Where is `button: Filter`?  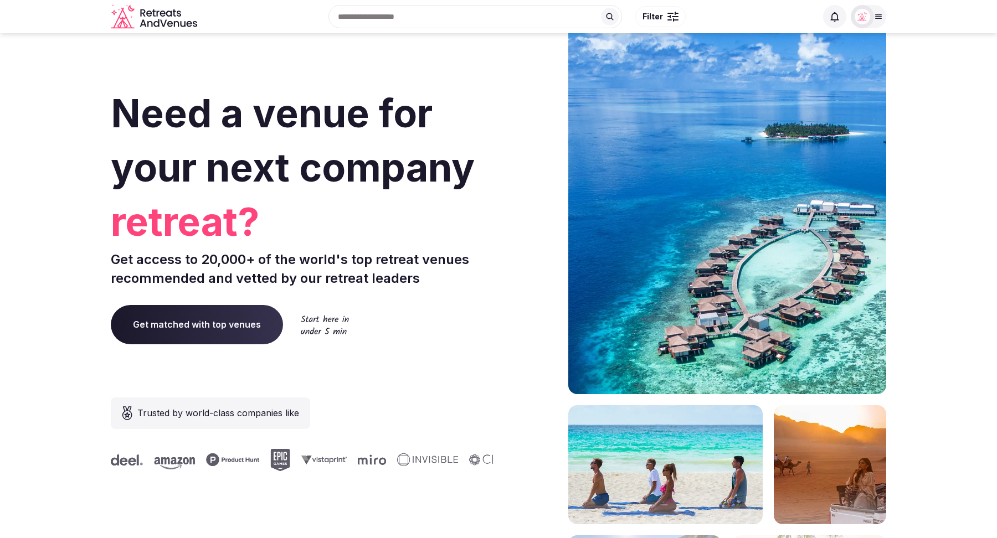 button: Filter is located at coordinates (660, 17).